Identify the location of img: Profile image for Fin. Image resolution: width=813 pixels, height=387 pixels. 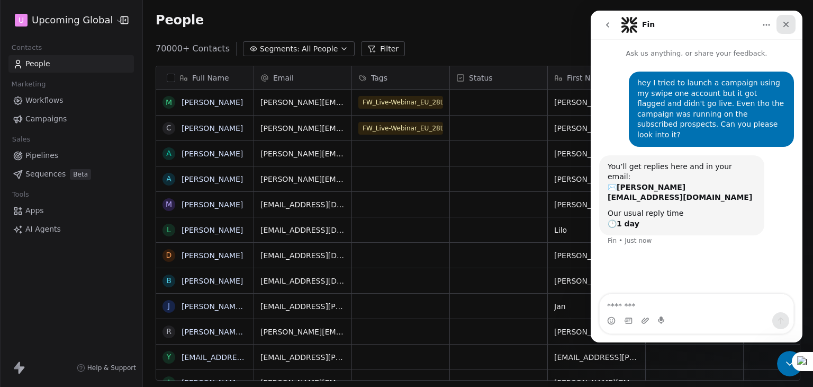
(39, 14).